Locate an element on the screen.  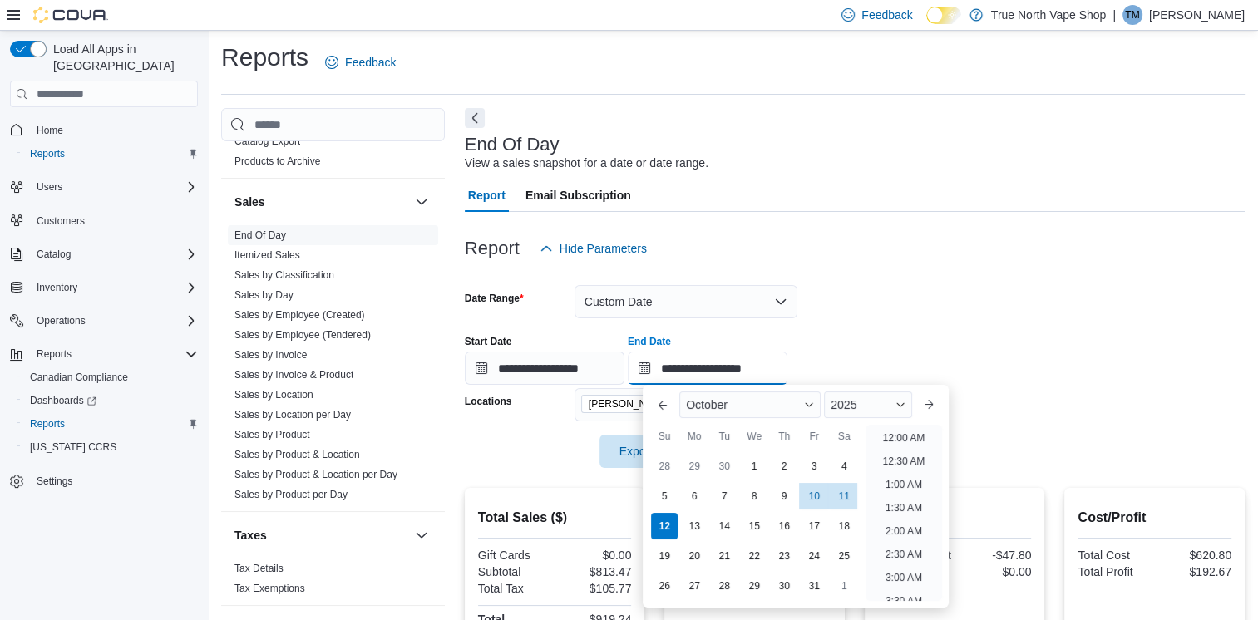
h3: Report is located at coordinates (492, 249).